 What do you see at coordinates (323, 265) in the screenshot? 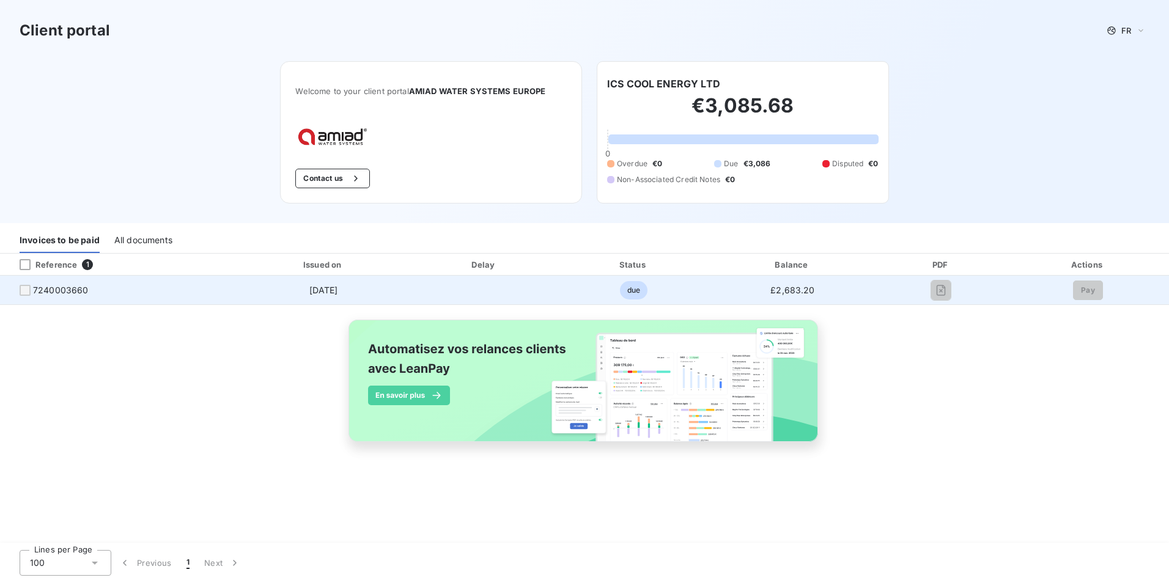
I see `div: Issued on` at bounding box center [323, 265].